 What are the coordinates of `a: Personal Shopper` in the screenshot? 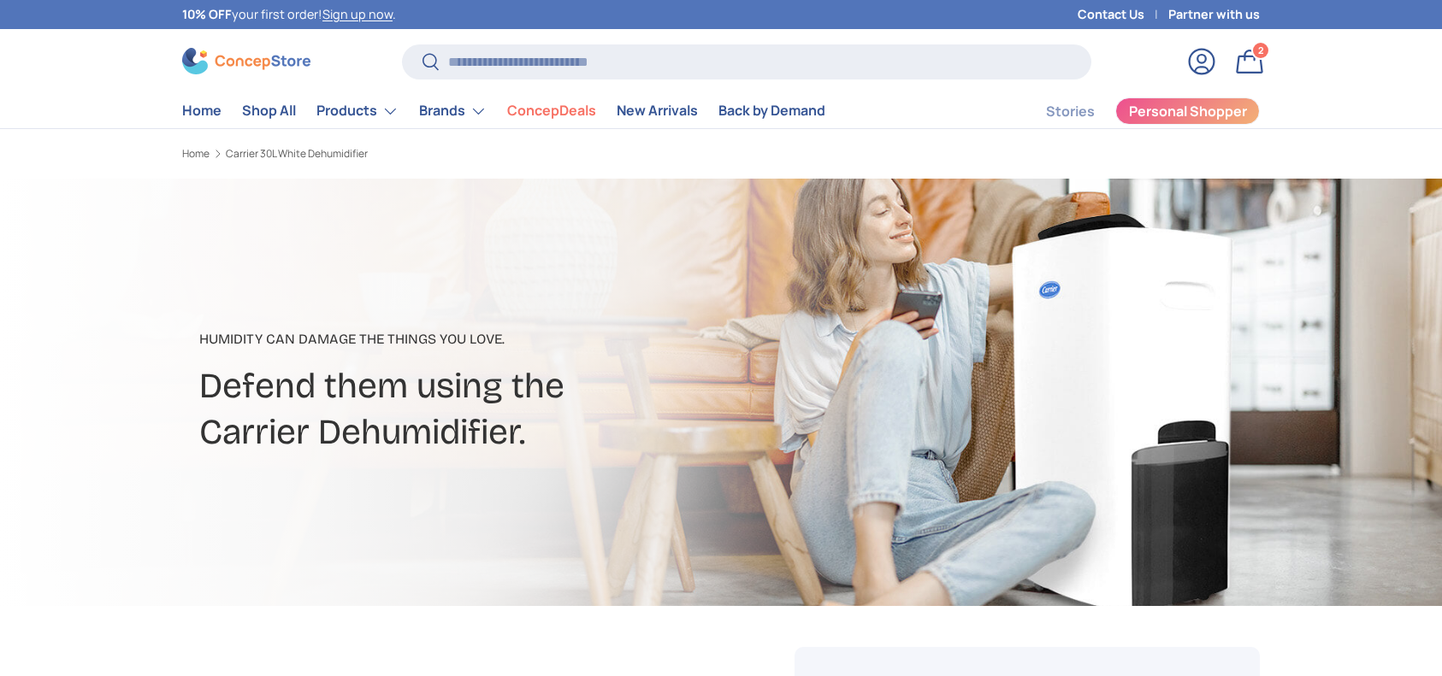 It's located at (1187, 111).